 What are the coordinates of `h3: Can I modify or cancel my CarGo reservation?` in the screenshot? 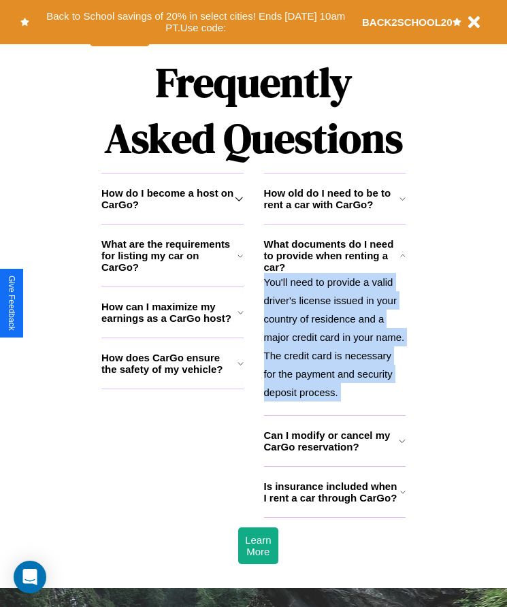 It's located at (331, 441).